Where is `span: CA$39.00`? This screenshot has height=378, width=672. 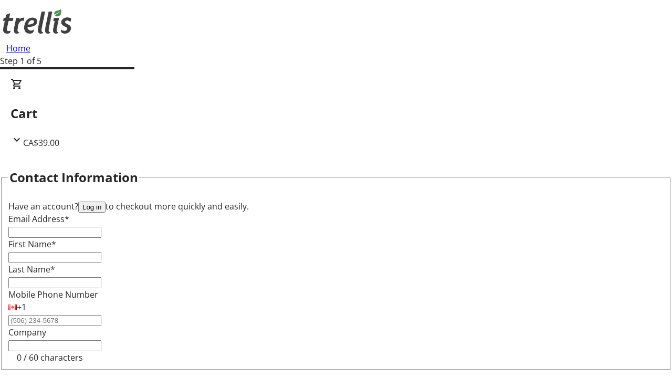
span: CA$39.00 is located at coordinates (41, 143).